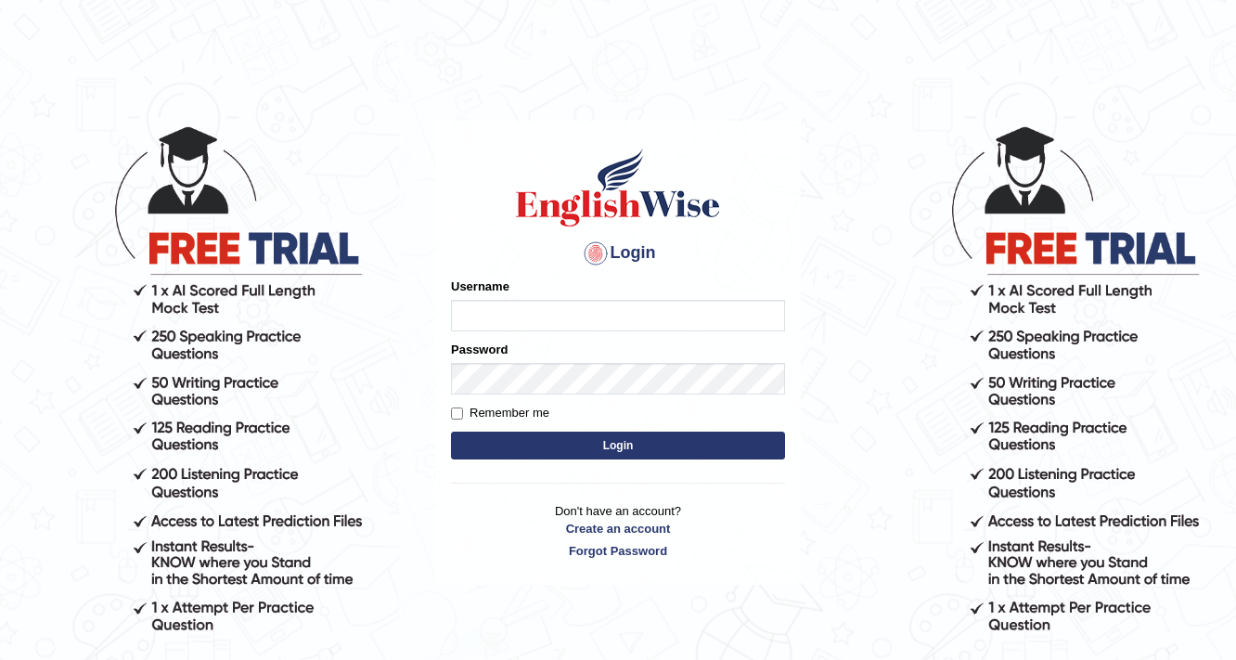  What do you see at coordinates (618, 253) in the screenshot?
I see `h4: Login` at bounding box center [618, 253].